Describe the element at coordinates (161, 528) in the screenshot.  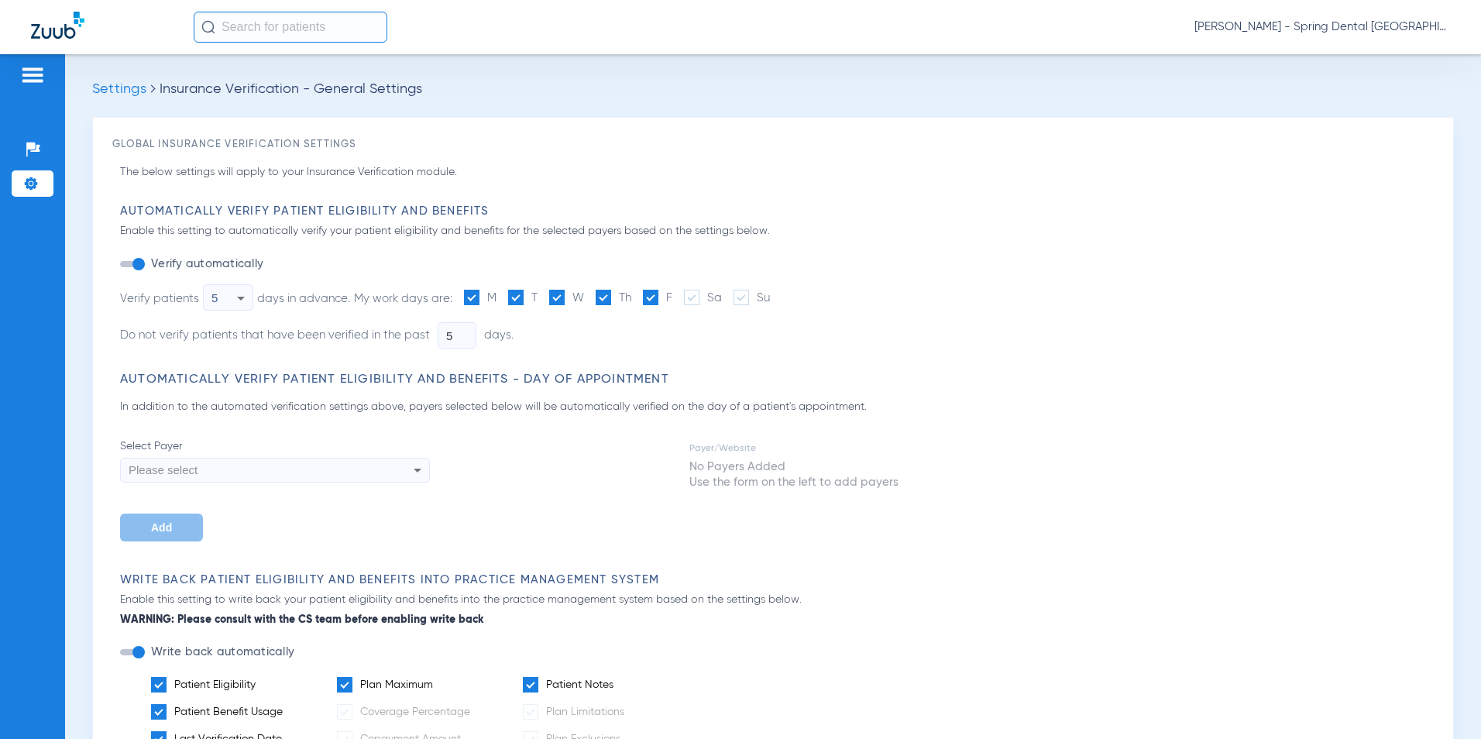
I see `span: Add` at that location.